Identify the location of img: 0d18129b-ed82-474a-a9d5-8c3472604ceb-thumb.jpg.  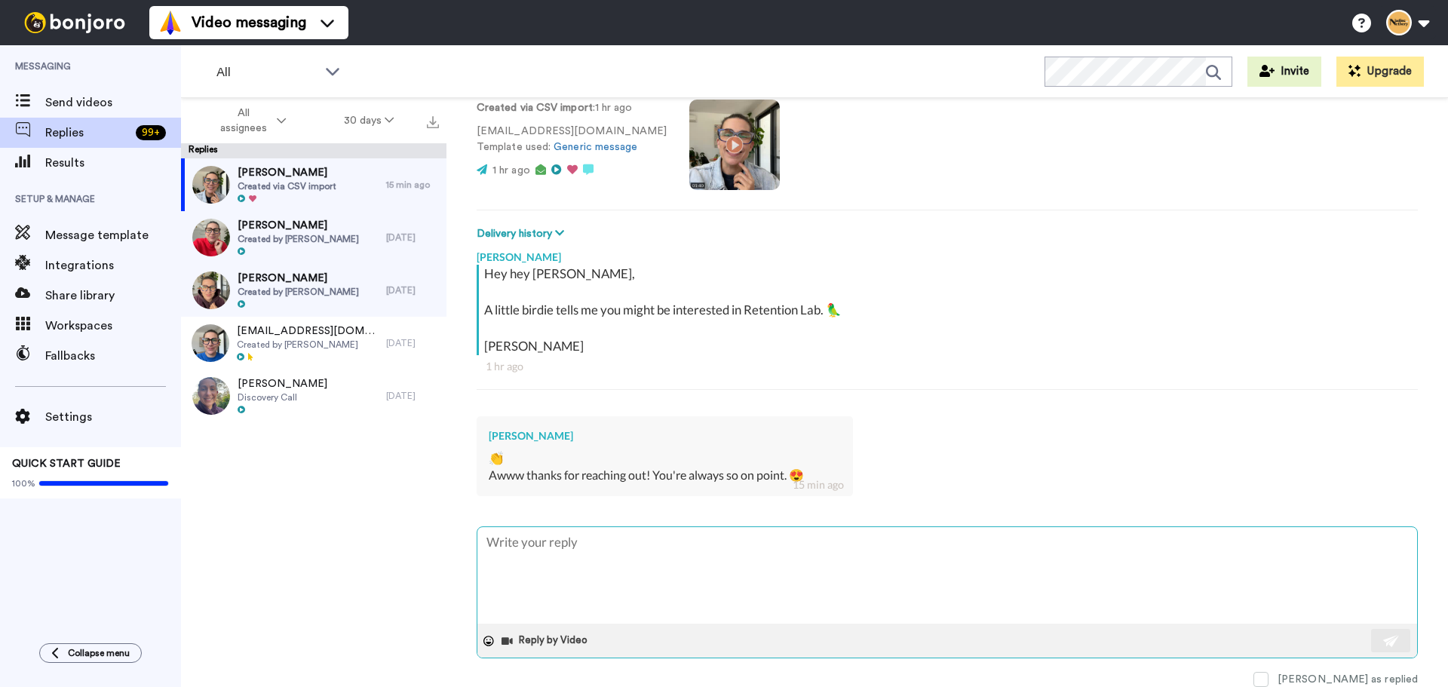
(211, 396).